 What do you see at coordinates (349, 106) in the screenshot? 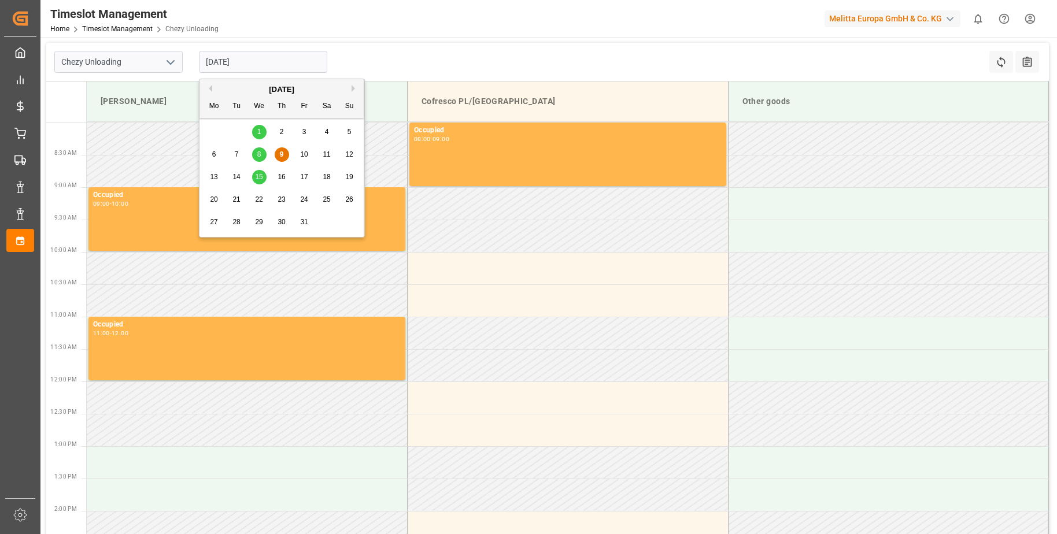
I see `div: Su` at bounding box center [349, 106].